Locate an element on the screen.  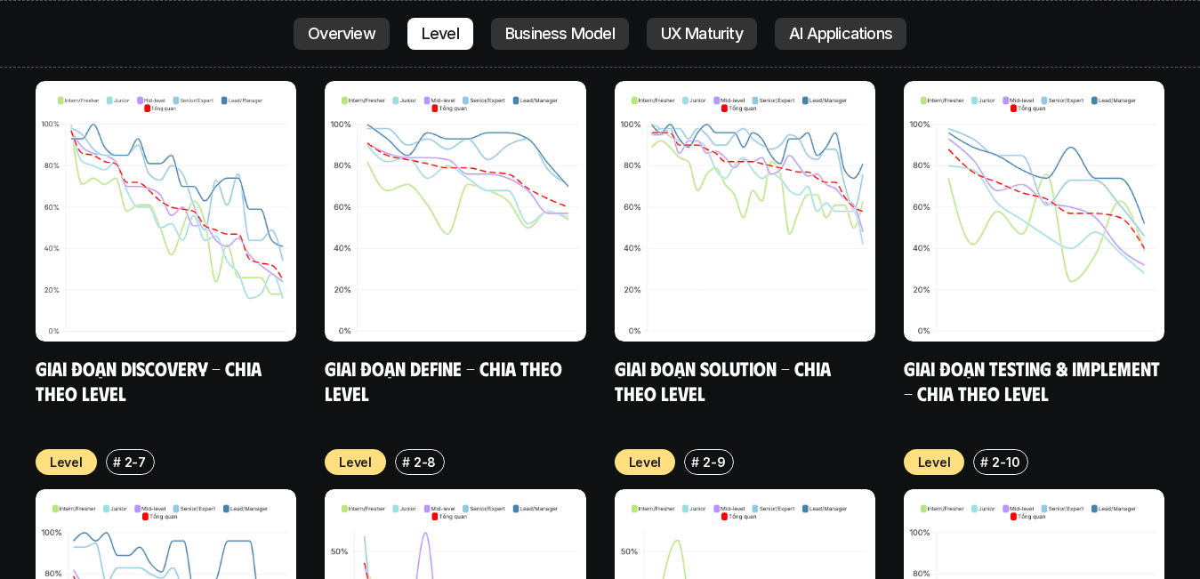
a: Giai đoạn Solution - Chia theo Level is located at coordinates (725, 380).